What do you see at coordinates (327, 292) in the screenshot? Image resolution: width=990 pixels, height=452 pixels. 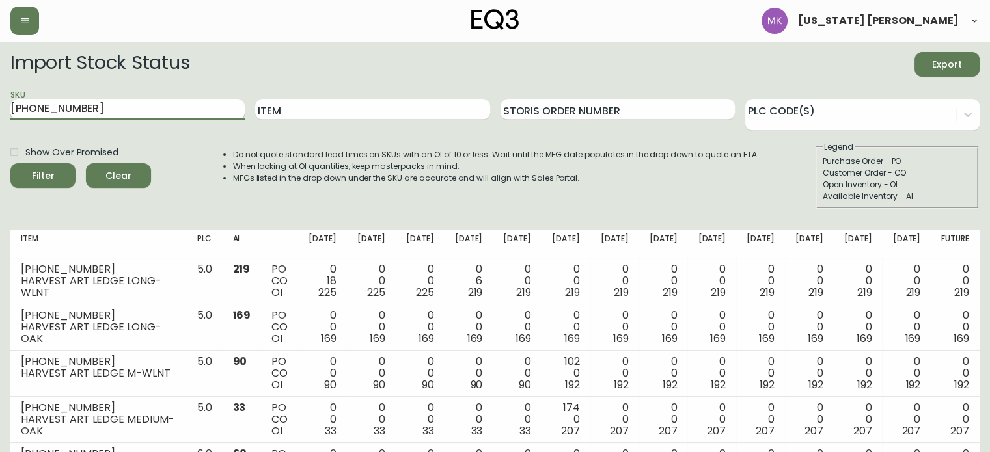 I see `span: 225` at bounding box center [327, 292].